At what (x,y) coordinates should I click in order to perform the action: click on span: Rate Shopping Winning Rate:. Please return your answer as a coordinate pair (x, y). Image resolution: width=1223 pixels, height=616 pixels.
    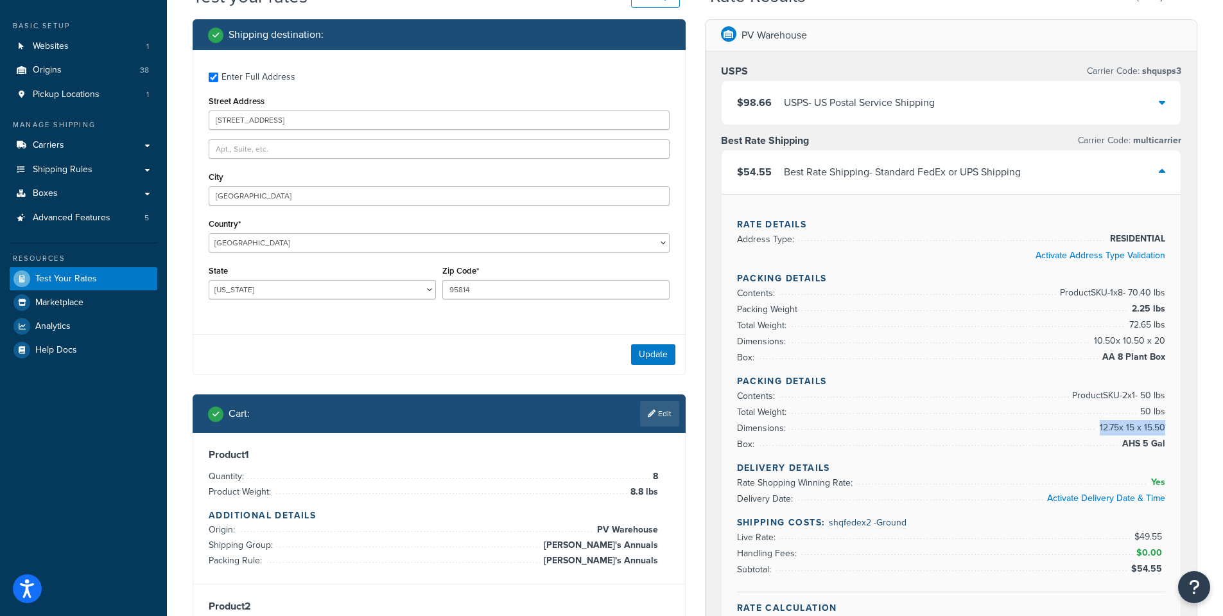
    Looking at the image, I should click on (796, 482).